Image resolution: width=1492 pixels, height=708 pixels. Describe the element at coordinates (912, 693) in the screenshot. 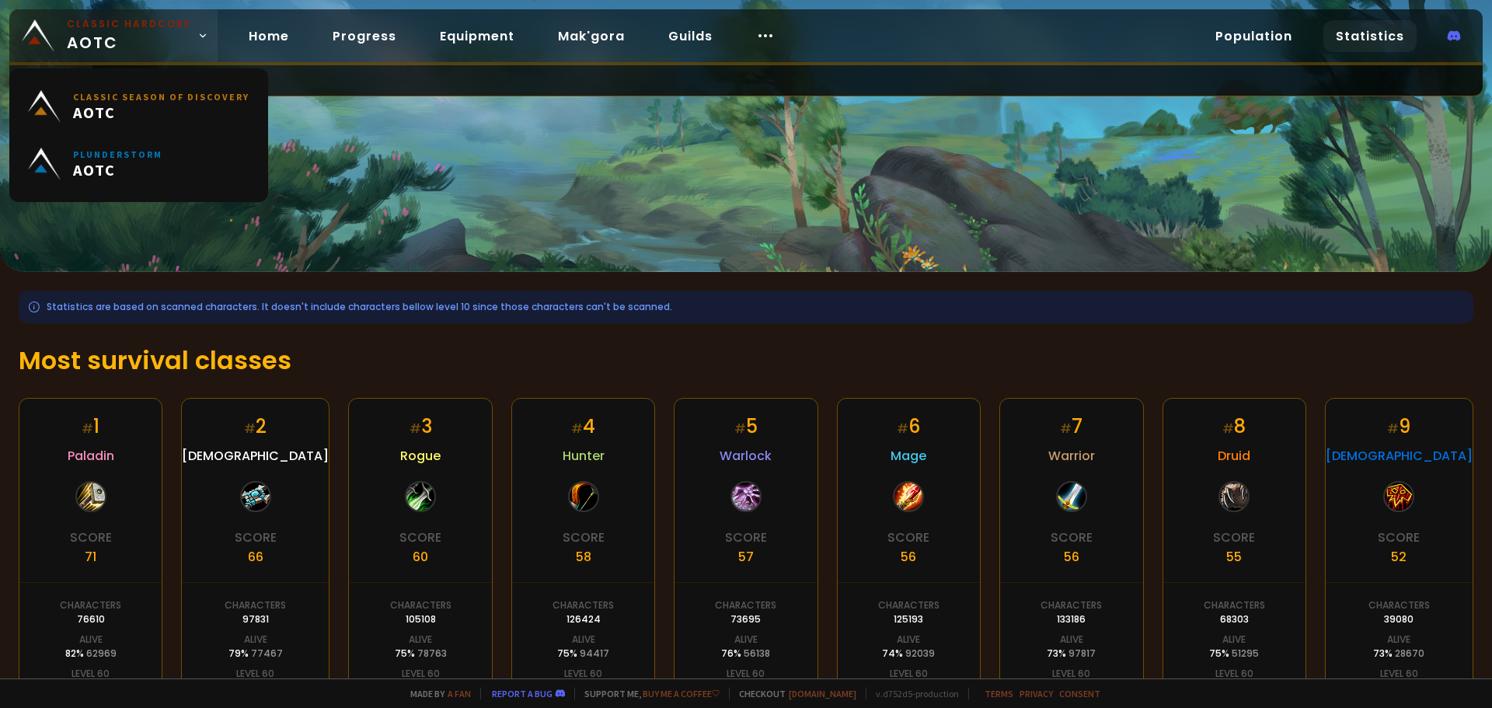

I see `span: v. d752d5 - production` at that location.